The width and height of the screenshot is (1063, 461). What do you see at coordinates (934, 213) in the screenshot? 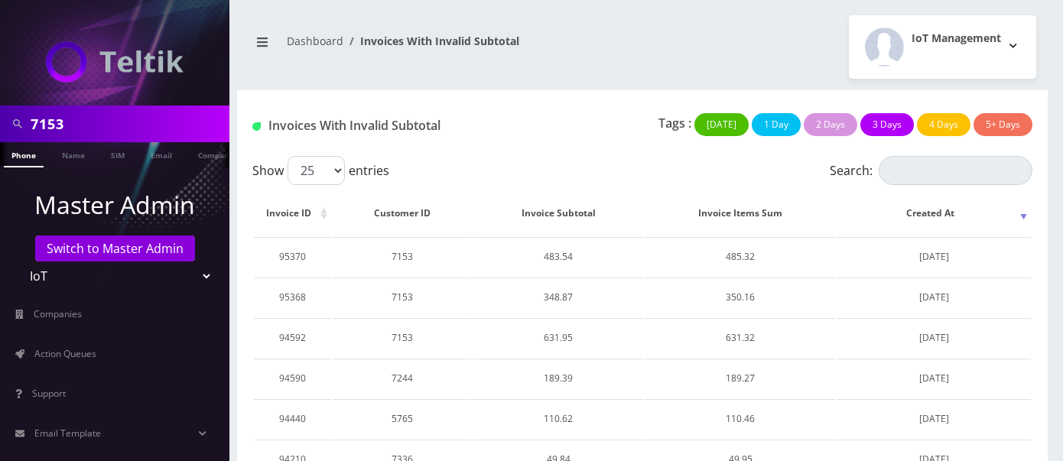
I see `th: Created At: activate to sort column ascending` at bounding box center [934, 213].